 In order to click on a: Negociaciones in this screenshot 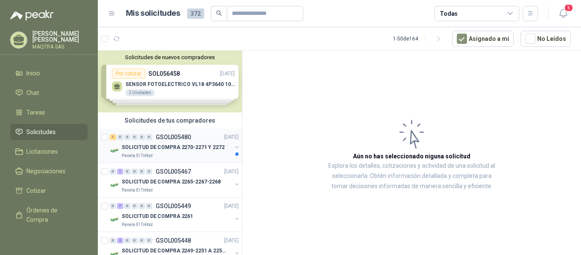, I will do `click(49, 171)`.